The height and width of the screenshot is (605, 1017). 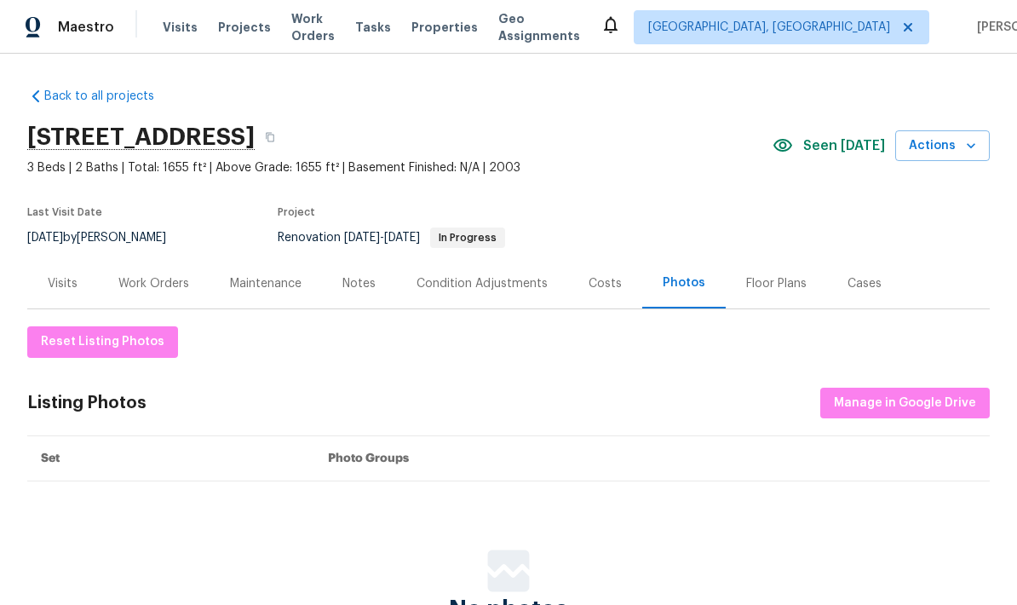 I want to click on span: Tasks, so click(x=373, y=27).